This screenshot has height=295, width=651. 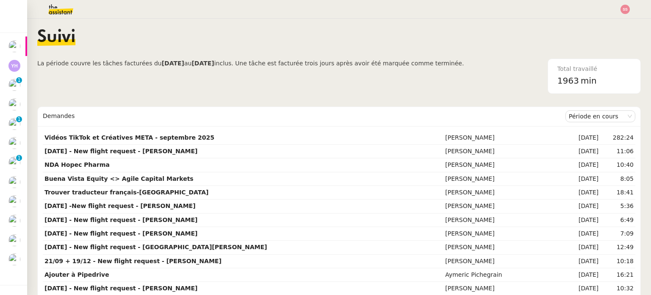 What do you see at coordinates (617, 138) in the screenshot?
I see `td: 282:24` at bounding box center [617, 138].